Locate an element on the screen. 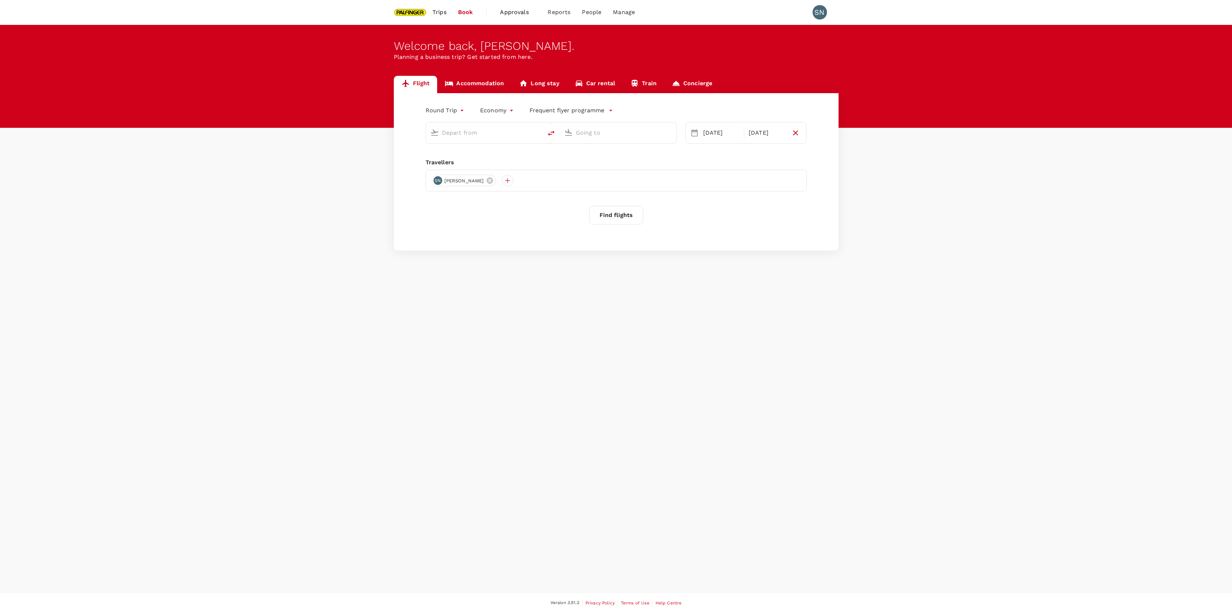 The height and width of the screenshot is (612, 1232). a: Car rental is located at coordinates (595, 84).